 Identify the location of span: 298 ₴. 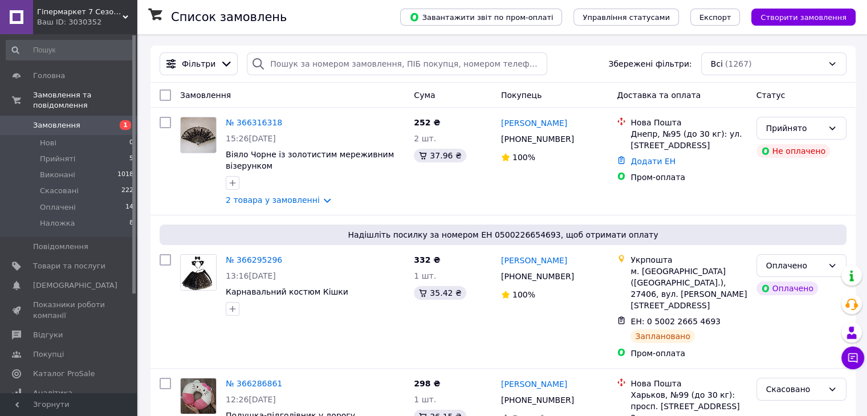
(427, 384).